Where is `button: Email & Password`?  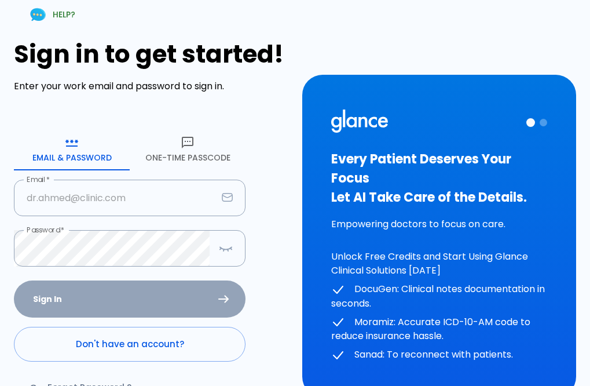 button: Email & Password is located at coordinates (72, 150).